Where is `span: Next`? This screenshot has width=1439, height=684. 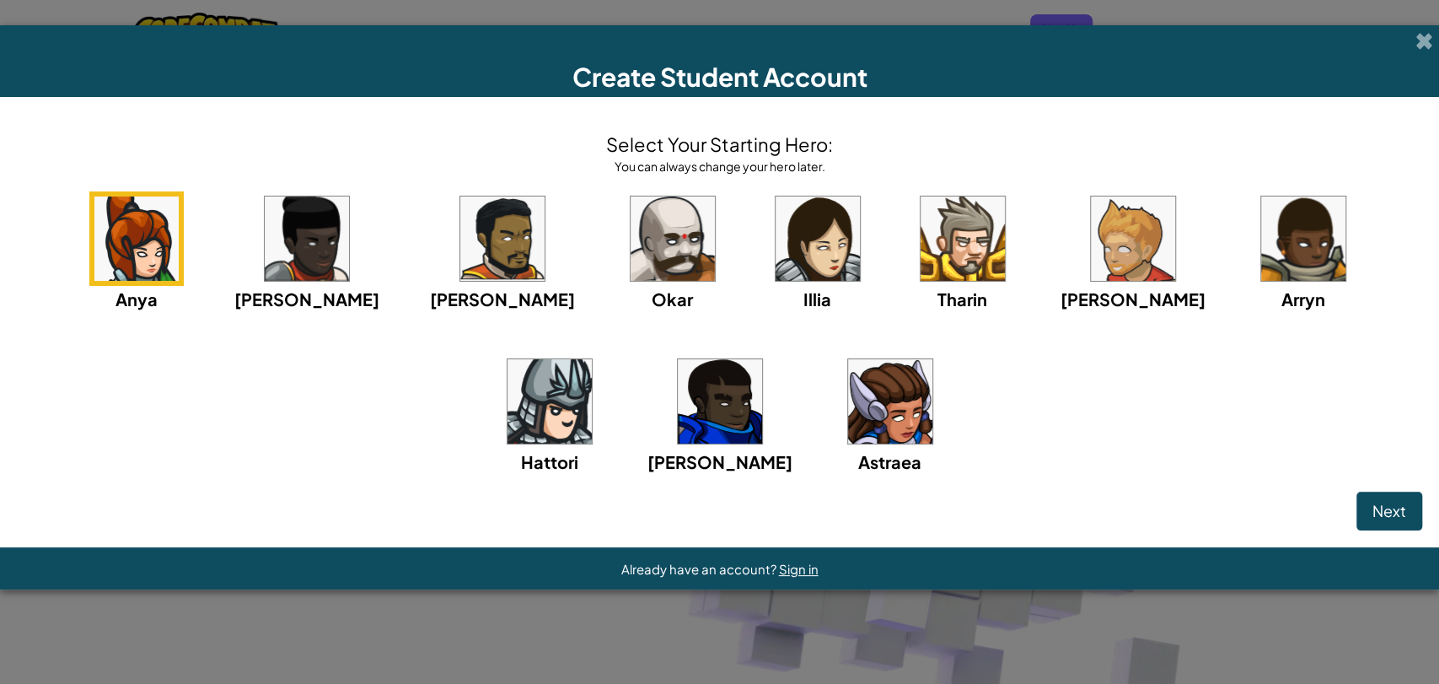
span: Next is located at coordinates (1389, 510).